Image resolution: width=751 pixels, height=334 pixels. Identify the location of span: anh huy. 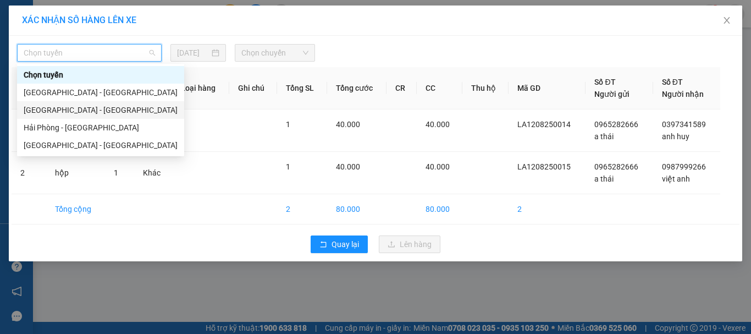
(676, 136).